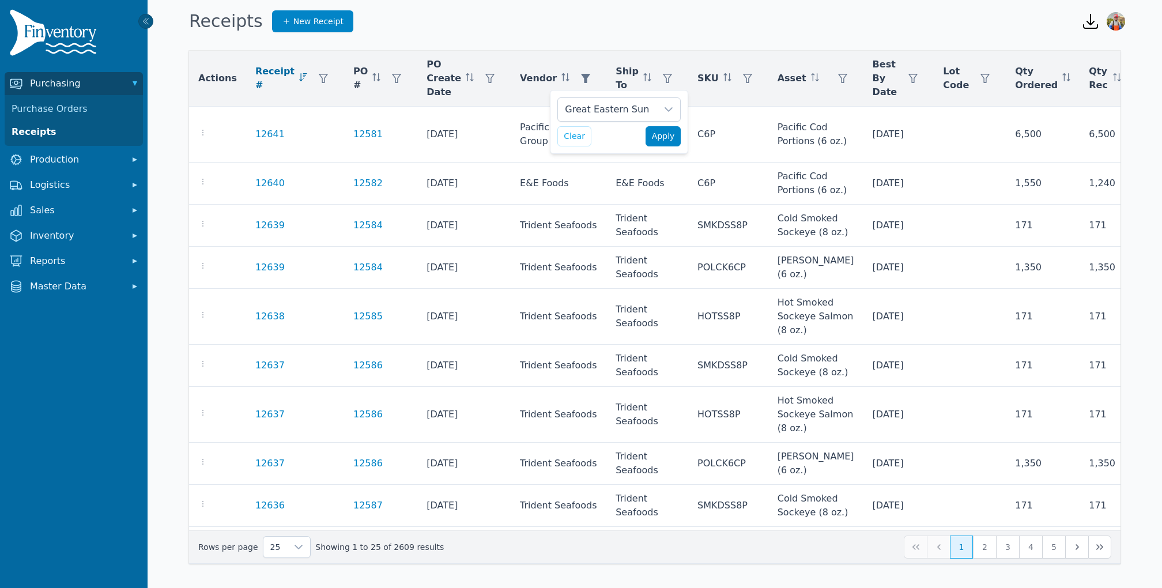 The image size is (1162, 588). What do you see at coordinates (270, 317) in the screenshot?
I see `a: 12638` at bounding box center [270, 317].